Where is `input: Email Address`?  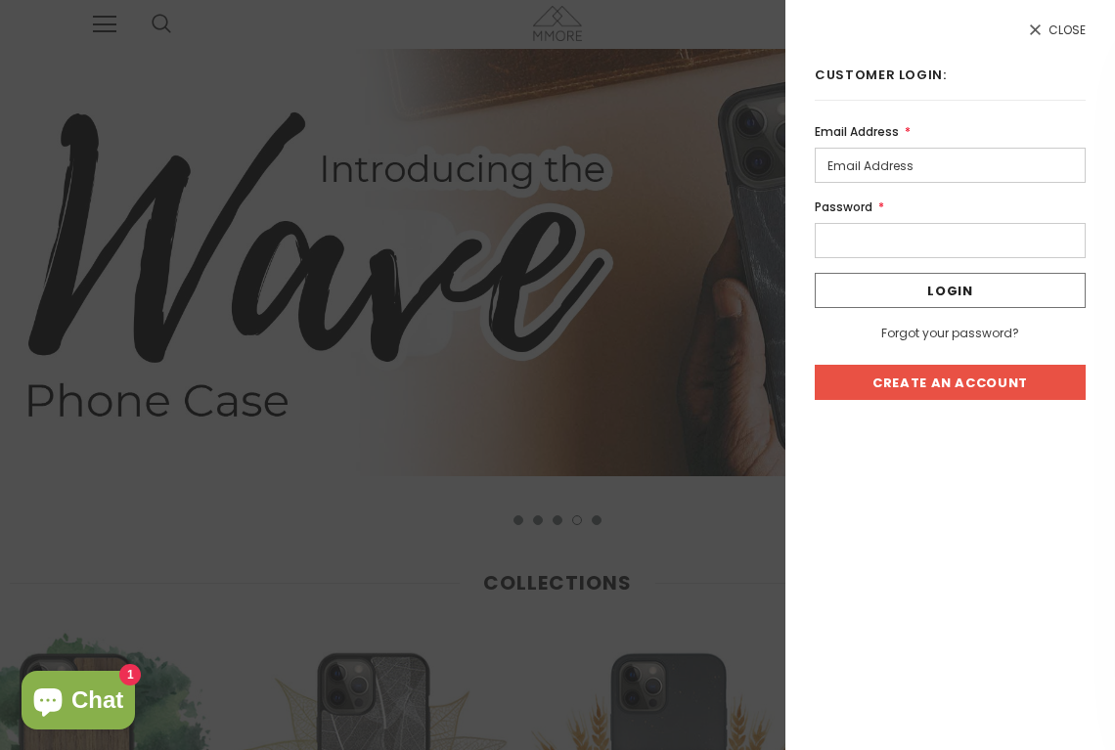 input: Email Address is located at coordinates (950, 165).